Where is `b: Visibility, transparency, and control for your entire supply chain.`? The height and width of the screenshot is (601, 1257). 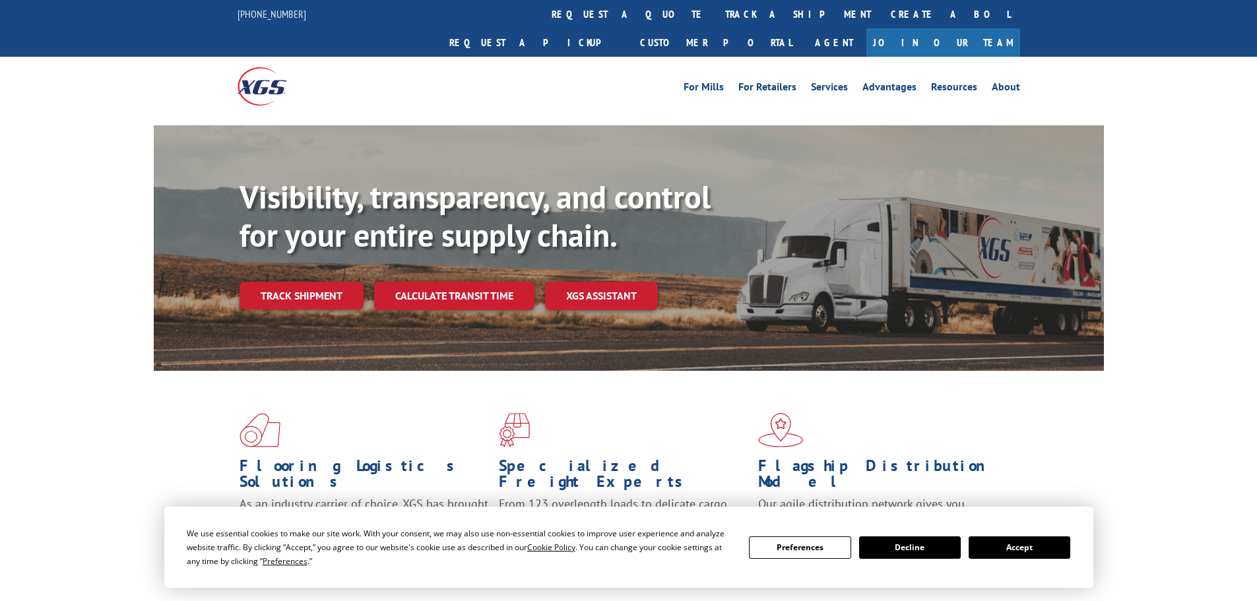 b: Visibility, transparency, and control for your entire supply chain. is located at coordinates (475, 216).